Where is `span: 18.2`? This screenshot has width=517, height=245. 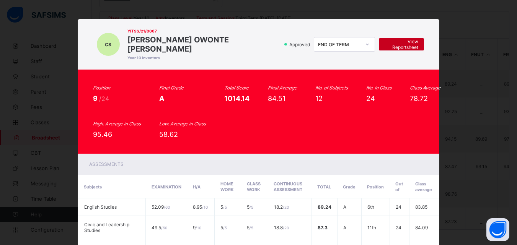
span: 18.2 is located at coordinates (281, 207).